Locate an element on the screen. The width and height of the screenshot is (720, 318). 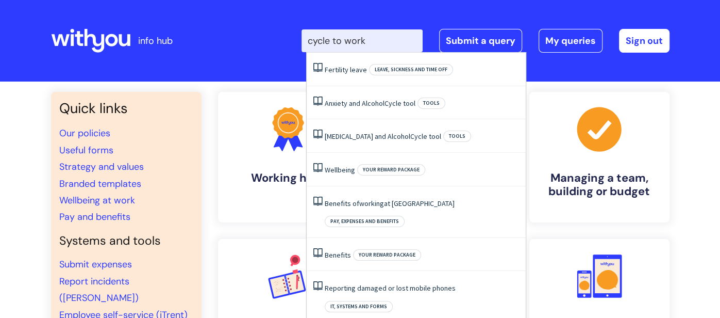
a: Managing a team, building or budget is located at coordinates (600, 157).